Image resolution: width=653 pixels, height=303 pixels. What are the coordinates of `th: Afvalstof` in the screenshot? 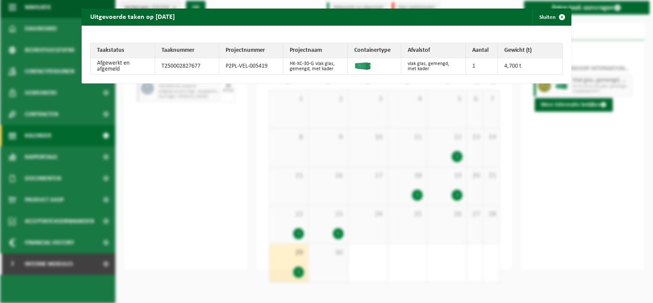 It's located at (434, 50).